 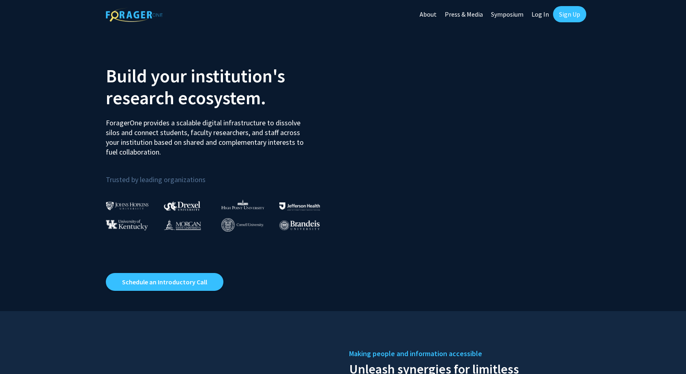 What do you see at coordinates (127, 206) in the screenshot?
I see `img: Johns Hopkins University` at bounding box center [127, 206].